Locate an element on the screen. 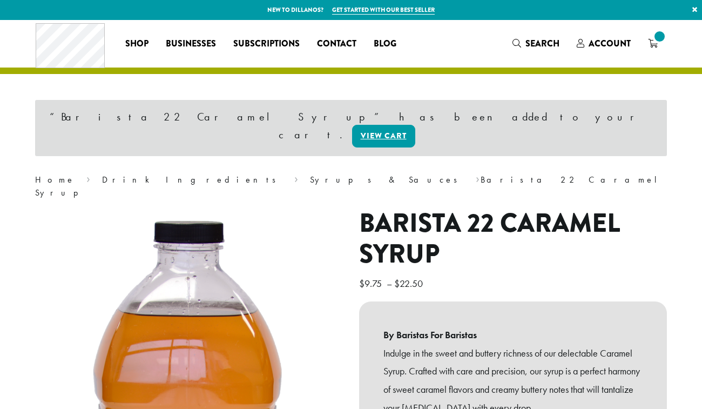  div: “Barista 22 Caramel Syrup” has been added to your cart. is located at coordinates (351, 128).